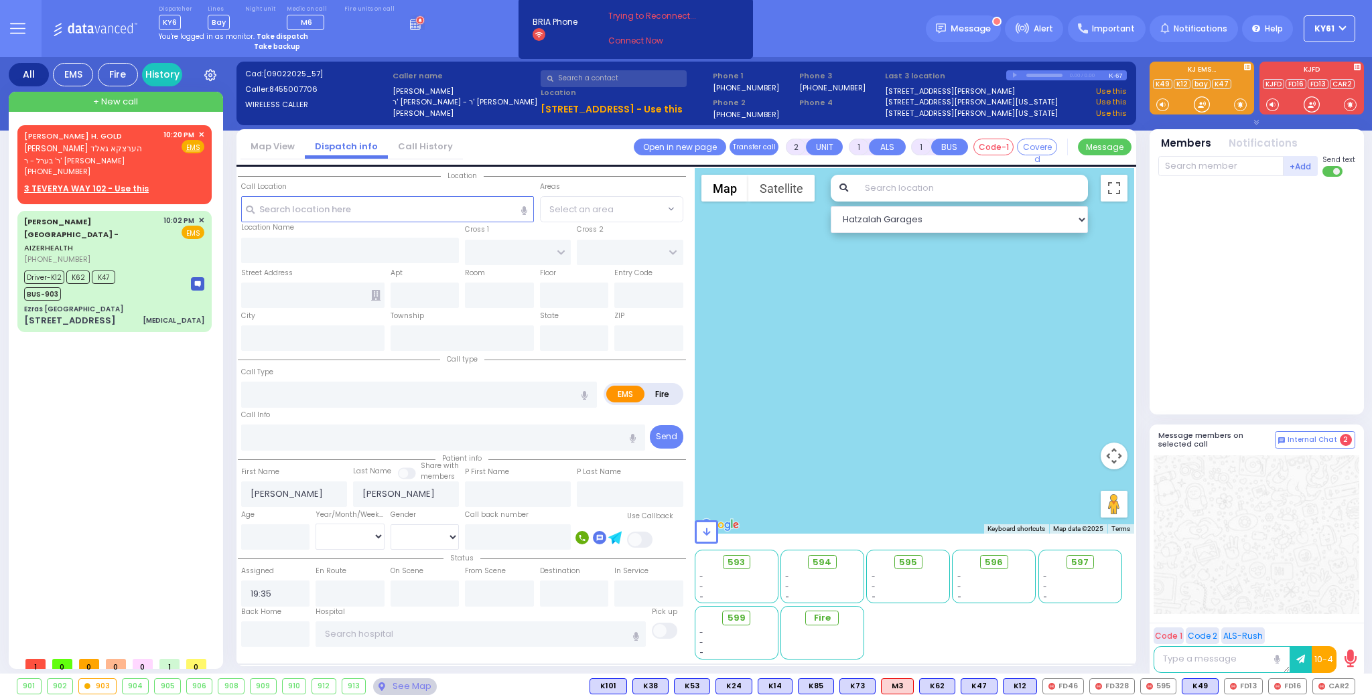 This screenshot has height=699, width=1372. What do you see at coordinates (548, 273) in the screenshot?
I see `label: Floor` at bounding box center [548, 273].